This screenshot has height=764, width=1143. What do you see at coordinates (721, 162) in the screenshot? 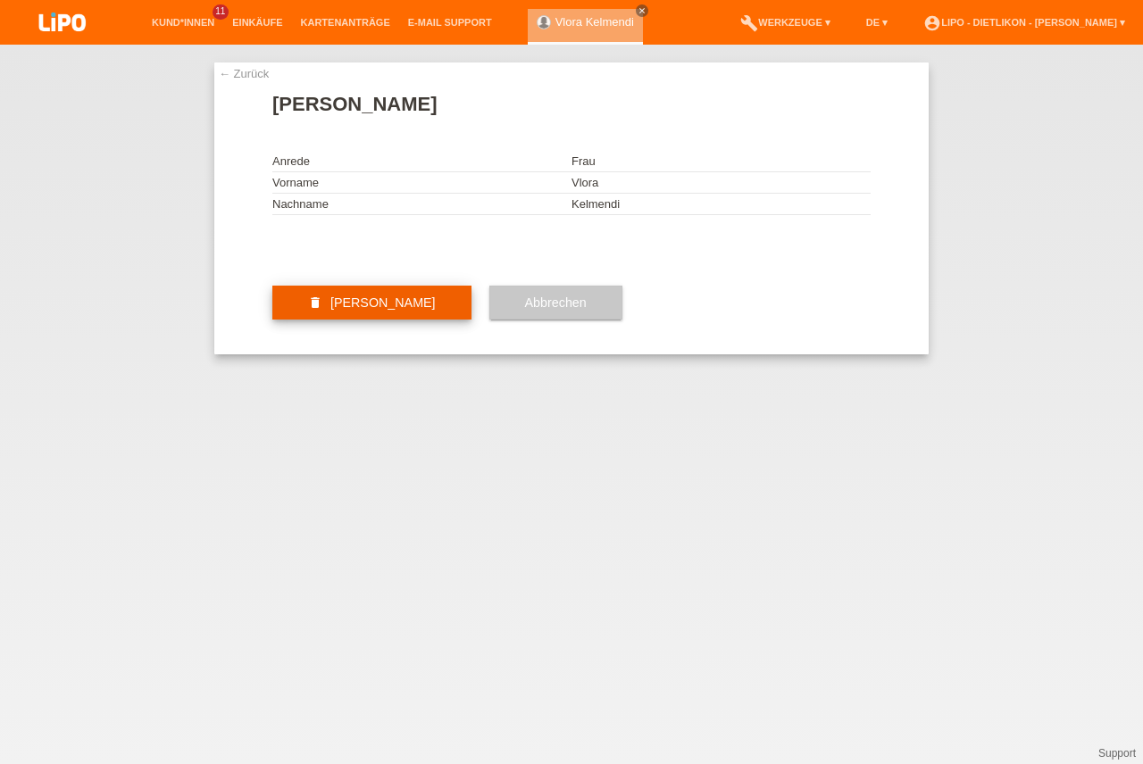
I see `td: Frau` at bounding box center [721, 162].